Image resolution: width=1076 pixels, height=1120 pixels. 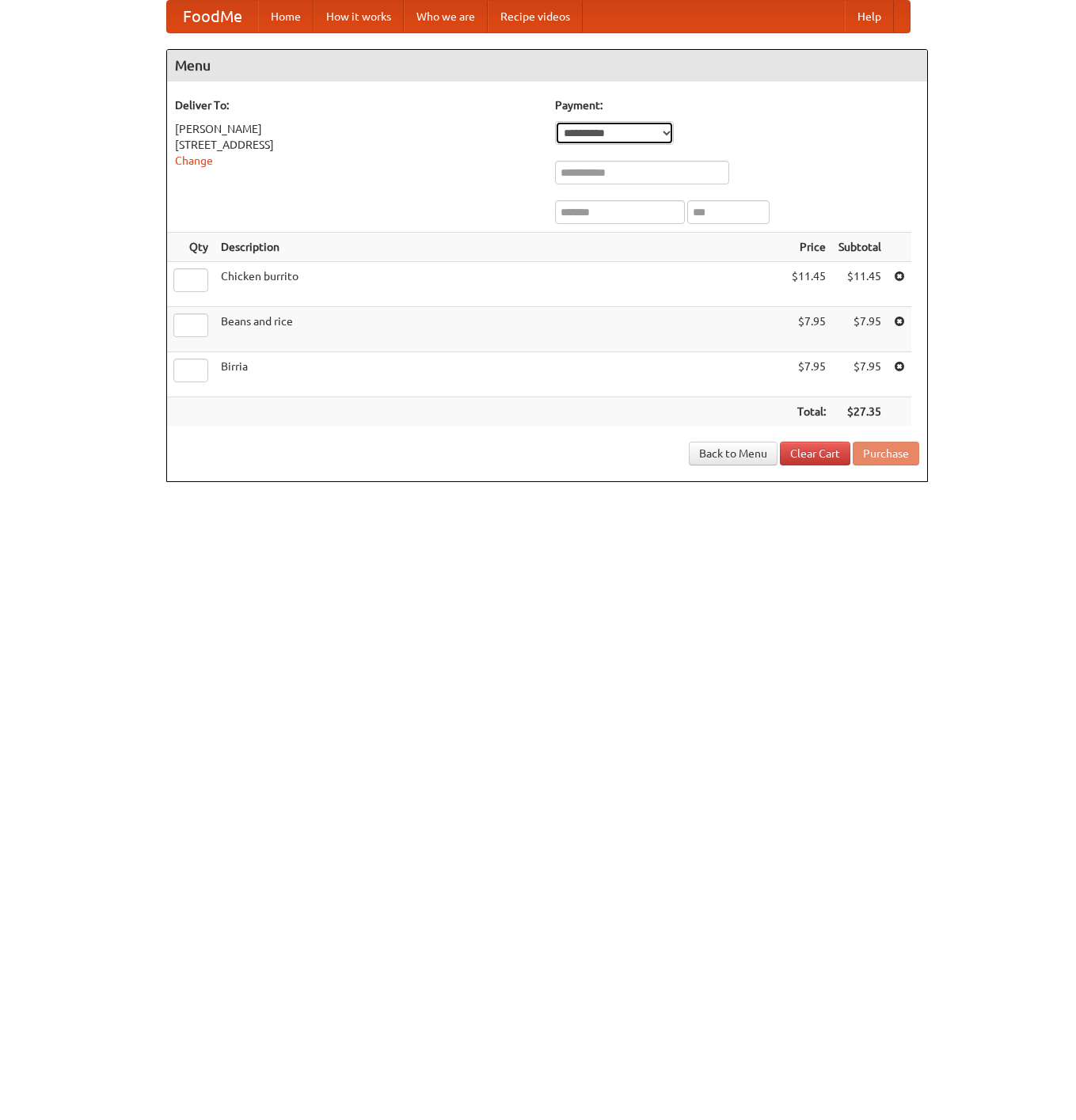 What do you see at coordinates (499, 330) in the screenshot?
I see `td: Beans and rice` at bounding box center [499, 330].